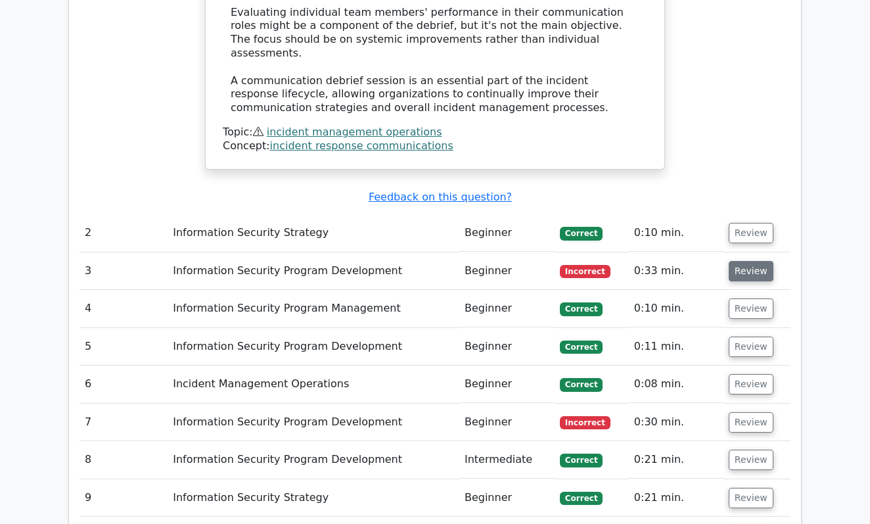 The image size is (870, 524). What do you see at coordinates (676, 346) in the screenshot?
I see `td: 0:11 min.` at bounding box center [676, 346].